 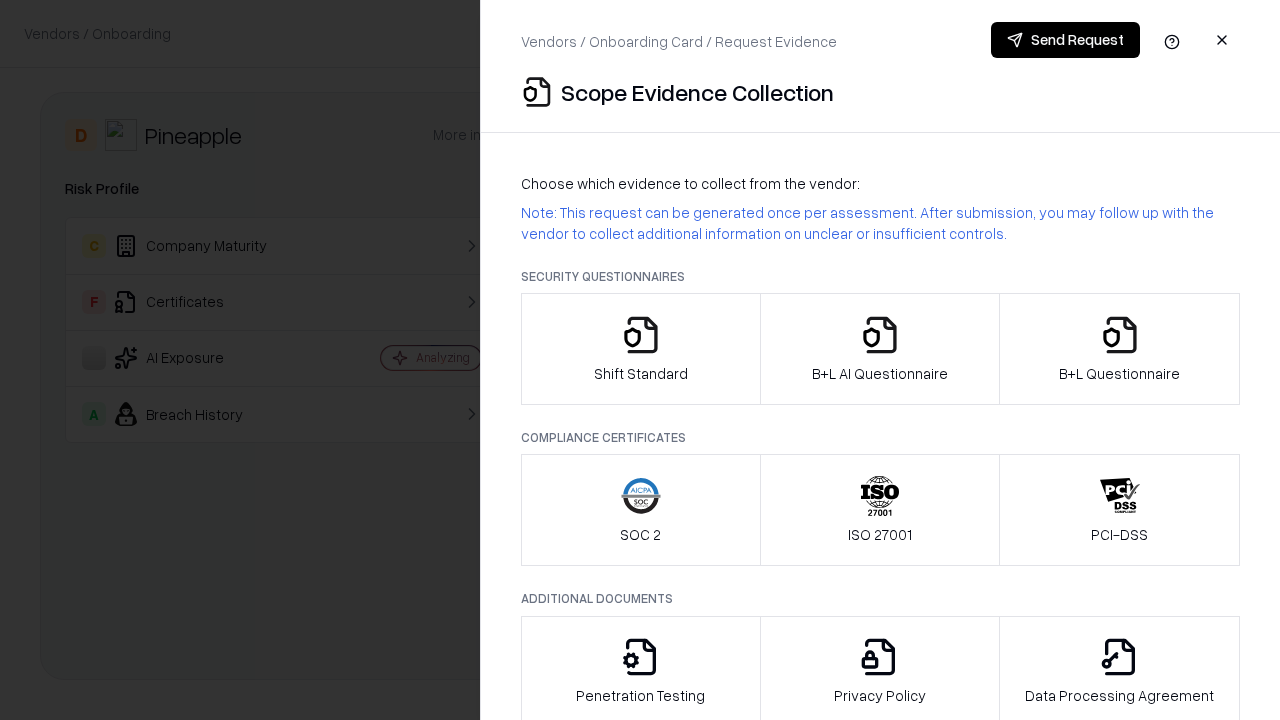 What do you see at coordinates (679, 41) in the screenshot?
I see `p: Vendors / Onboarding Card / Request Evidence` at bounding box center [679, 41].